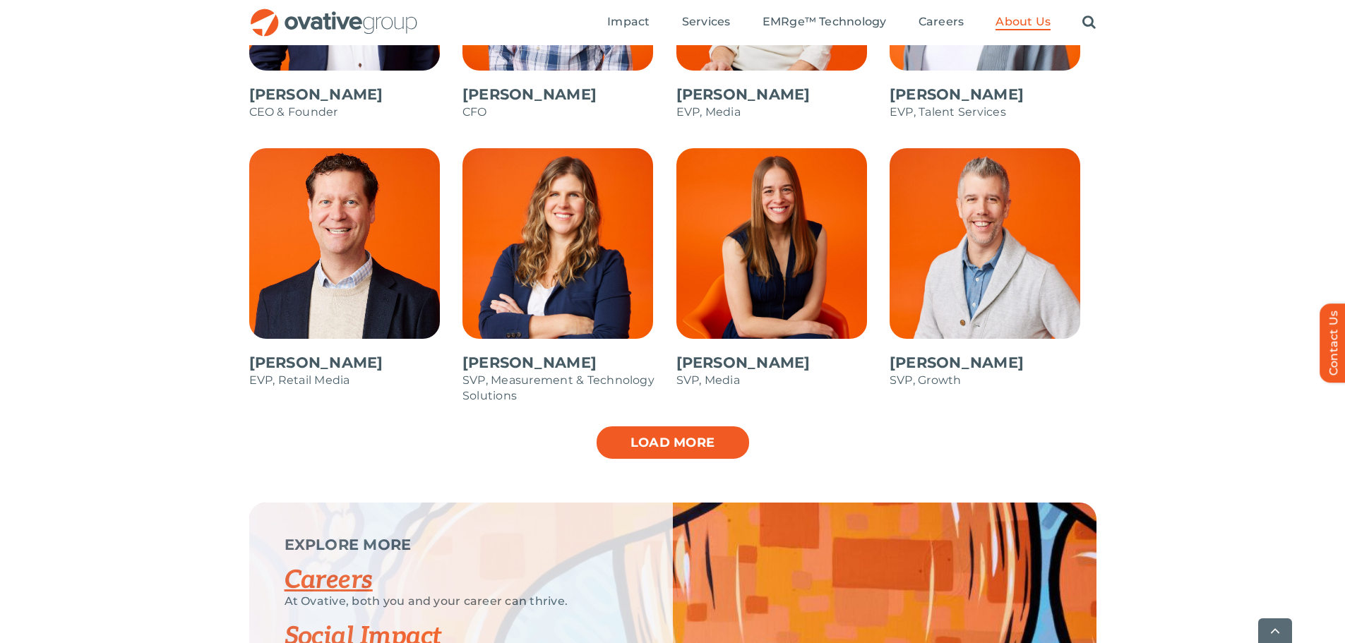 This screenshot has width=1345, height=643. I want to click on span: Services, so click(706, 22).